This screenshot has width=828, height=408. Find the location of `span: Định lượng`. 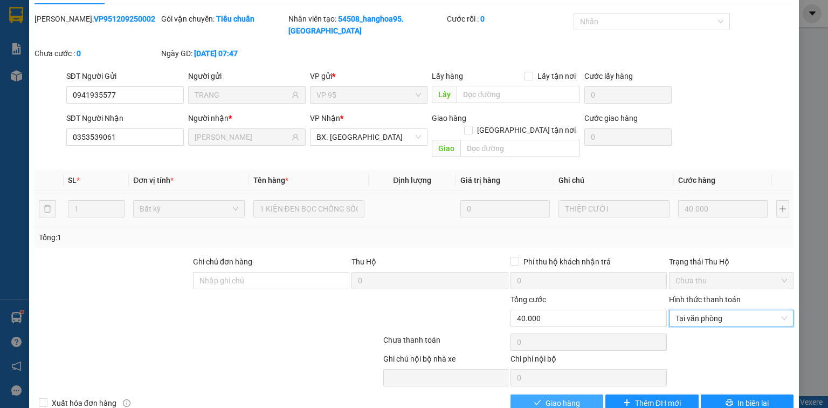

span: Định lượng is located at coordinates (412, 180).